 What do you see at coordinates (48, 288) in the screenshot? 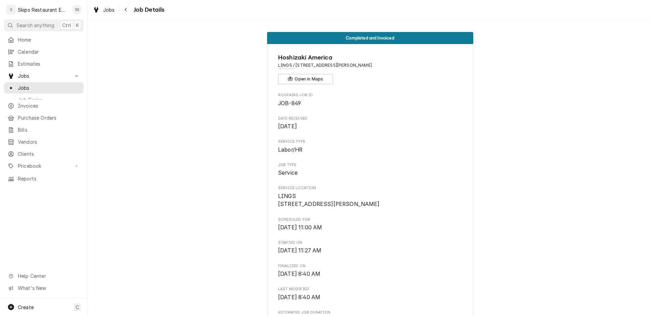
I see `span: What's New` at bounding box center [48, 288].